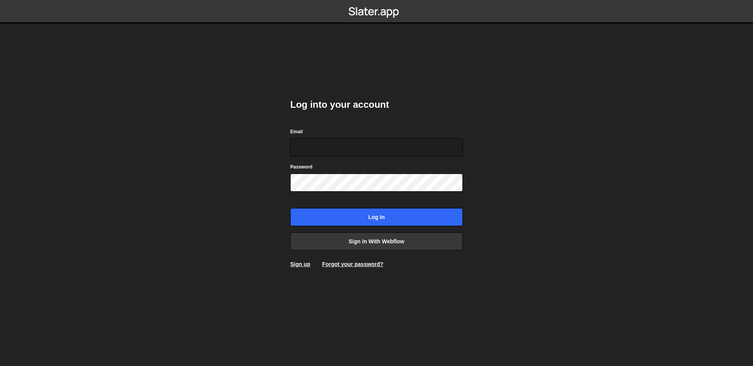  Describe the element at coordinates (300, 264) in the screenshot. I see `a: Sign up` at that location.